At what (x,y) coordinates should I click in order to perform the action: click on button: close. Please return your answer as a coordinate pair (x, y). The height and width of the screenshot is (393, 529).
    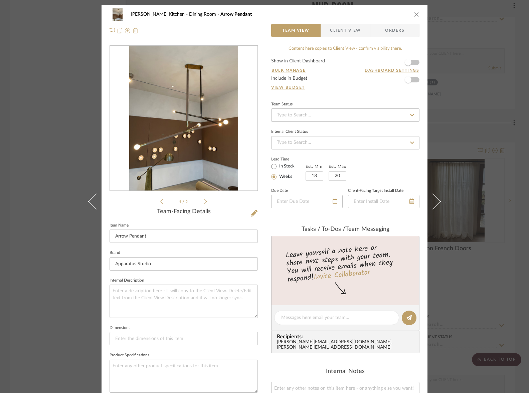
    Looking at the image, I should click on (416, 14).